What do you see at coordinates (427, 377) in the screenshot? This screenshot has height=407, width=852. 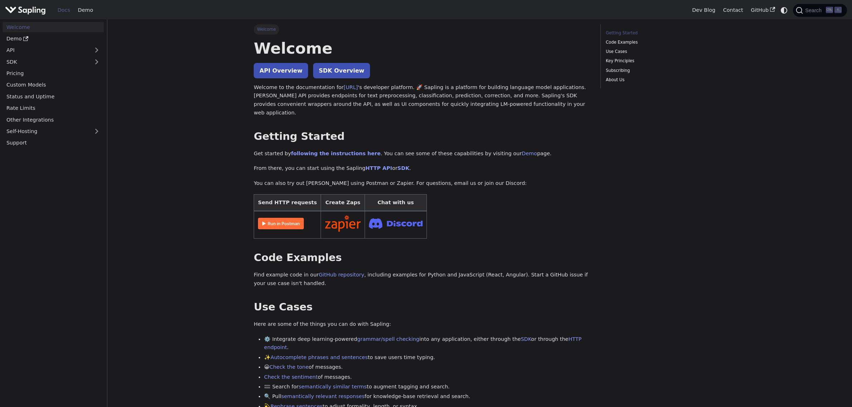 I see `li: of messages.` at bounding box center [427, 377].